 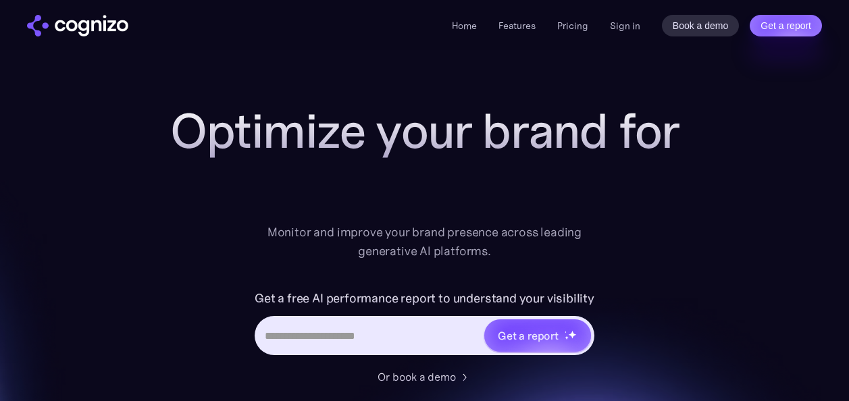 I want to click on form: Hero URL Input Form, so click(x=424, y=325).